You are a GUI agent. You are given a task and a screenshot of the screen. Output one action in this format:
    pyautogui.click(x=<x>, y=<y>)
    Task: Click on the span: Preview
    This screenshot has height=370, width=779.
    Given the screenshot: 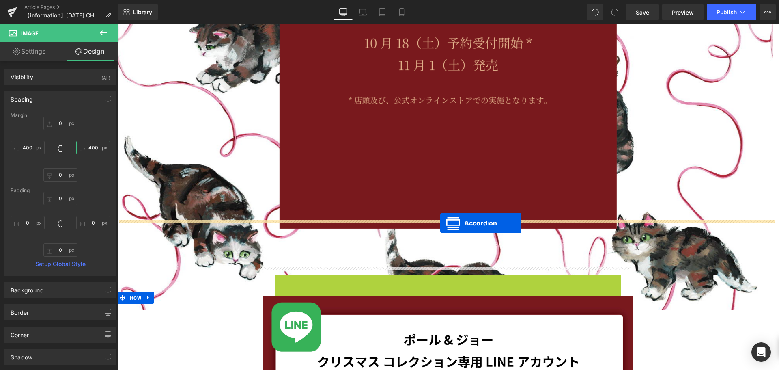 What is the action you would take?
    pyautogui.click(x=683, y=12)
    